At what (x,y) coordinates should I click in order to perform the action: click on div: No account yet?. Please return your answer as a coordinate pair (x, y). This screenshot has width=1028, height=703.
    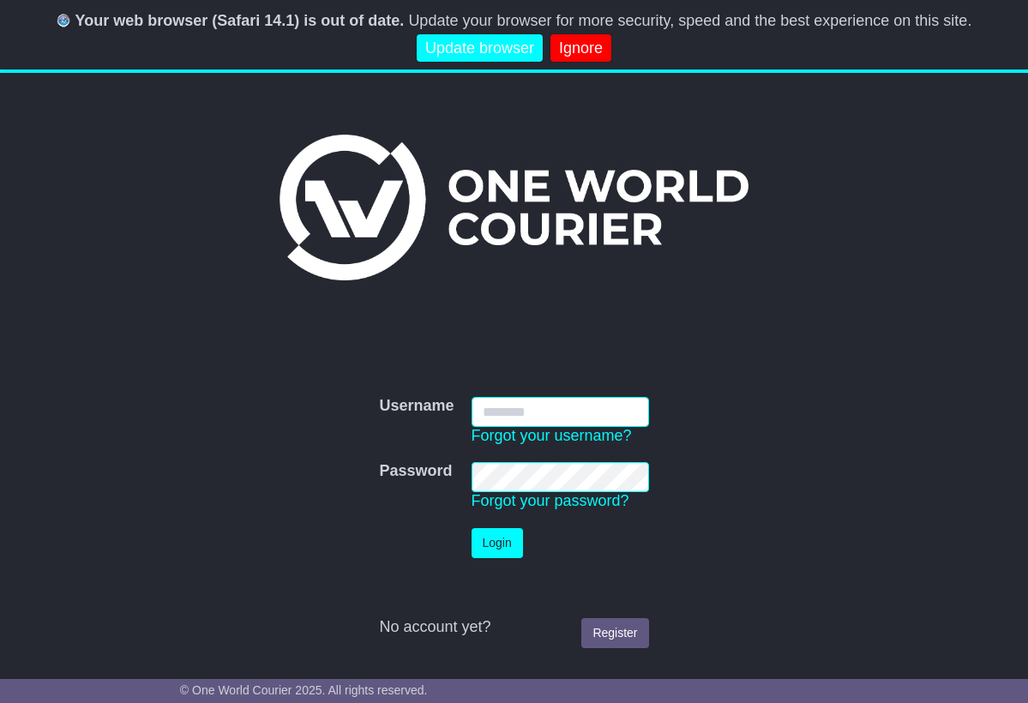
    Looking at the image, I should click on (514, 628).